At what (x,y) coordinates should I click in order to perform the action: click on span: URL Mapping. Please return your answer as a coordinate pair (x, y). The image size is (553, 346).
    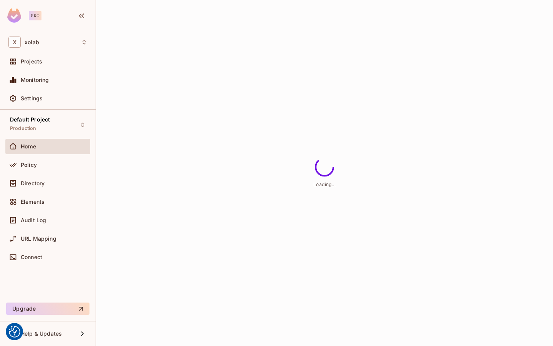
    Looking at the image, I should click on (38, 239).